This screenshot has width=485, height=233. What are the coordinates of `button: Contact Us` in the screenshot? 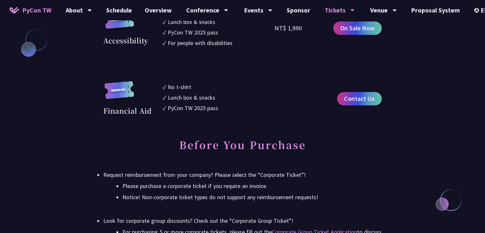 It's located at (359, 99).